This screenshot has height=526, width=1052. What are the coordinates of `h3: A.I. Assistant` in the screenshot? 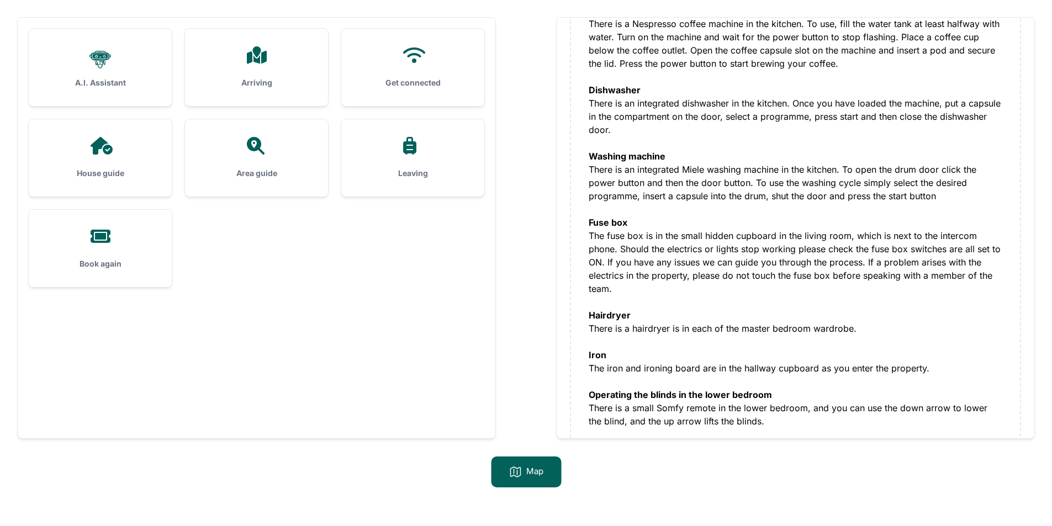 It's located at (100, 83).